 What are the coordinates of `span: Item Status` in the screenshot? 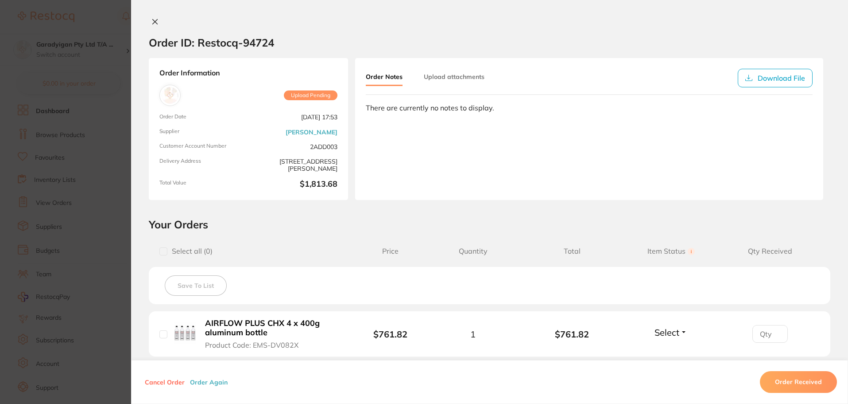 It's located at (672, 251).